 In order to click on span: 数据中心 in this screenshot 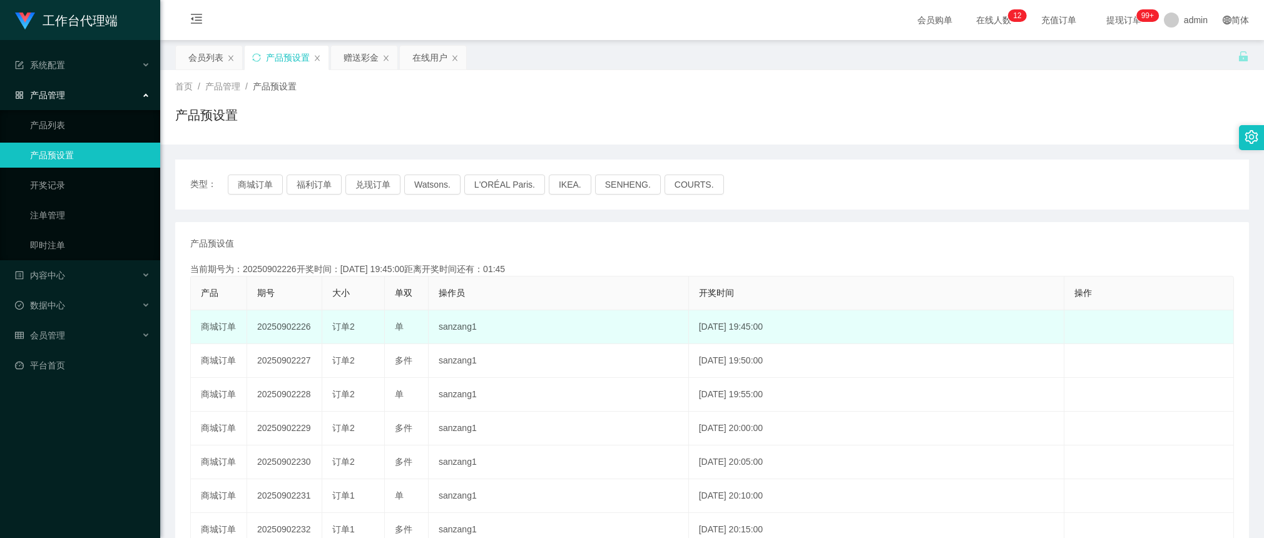, I will do `click(40, 305)`.